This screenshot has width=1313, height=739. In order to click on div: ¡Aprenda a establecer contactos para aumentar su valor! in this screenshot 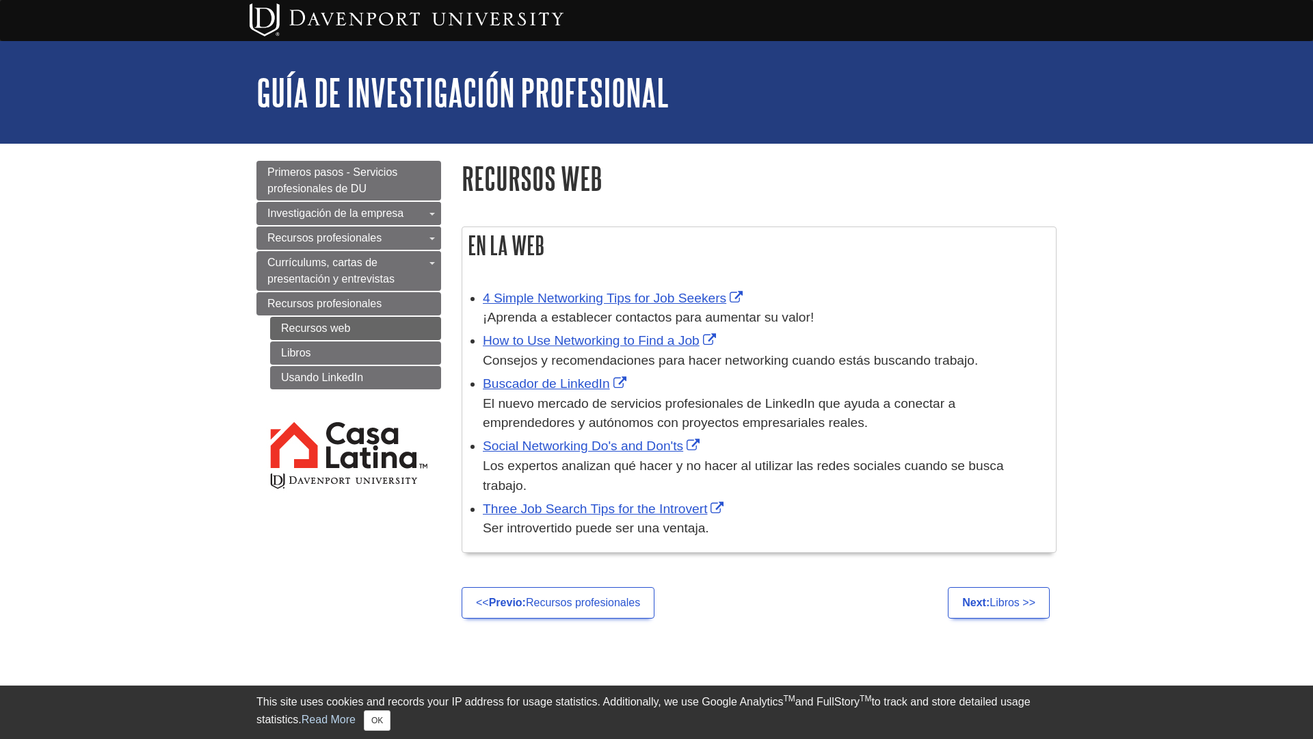, I will do `click(766, 317)`.